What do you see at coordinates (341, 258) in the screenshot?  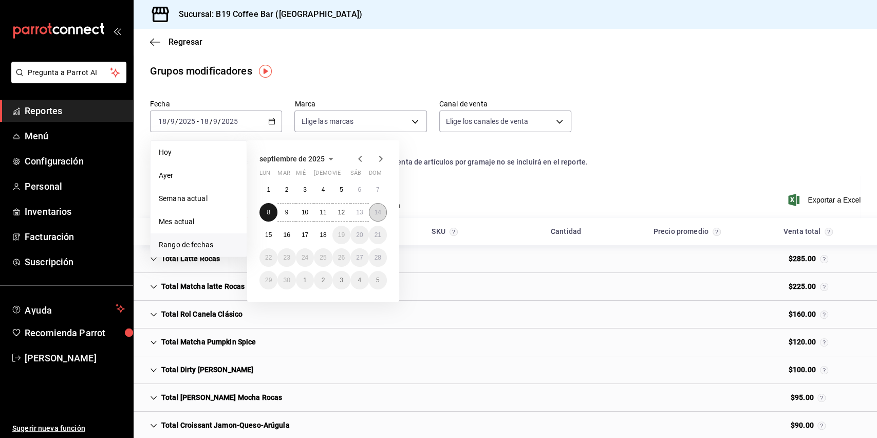 I see `abbr: 26 de septiembre de 2025` at bounding box center [341, 258].